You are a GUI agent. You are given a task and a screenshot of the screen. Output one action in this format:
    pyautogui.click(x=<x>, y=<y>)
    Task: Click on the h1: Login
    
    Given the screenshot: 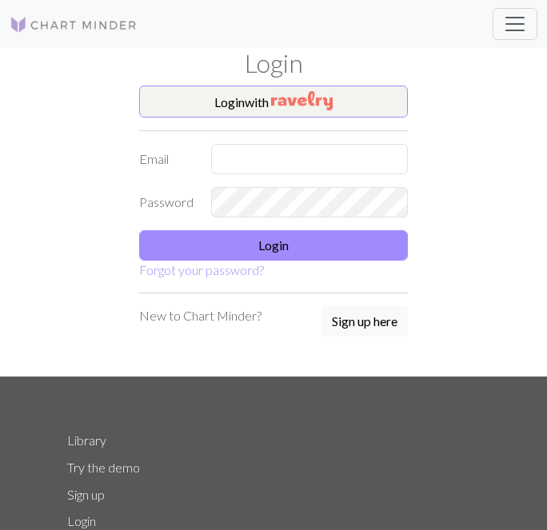 What is the action you would take?
    pyautogui.click(x=273, y=63)
    